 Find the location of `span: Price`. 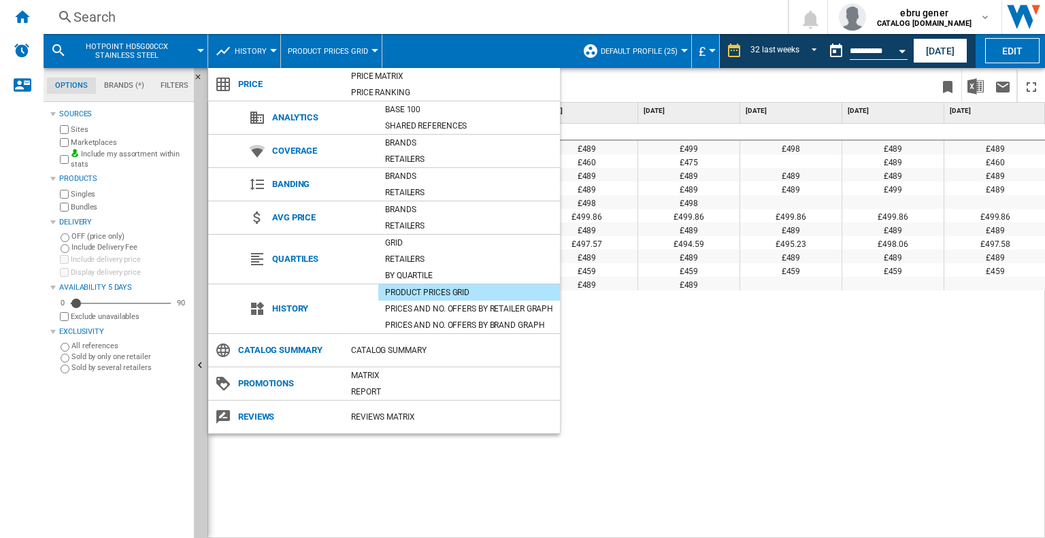

span: Price is located at coordinates (288, 84).